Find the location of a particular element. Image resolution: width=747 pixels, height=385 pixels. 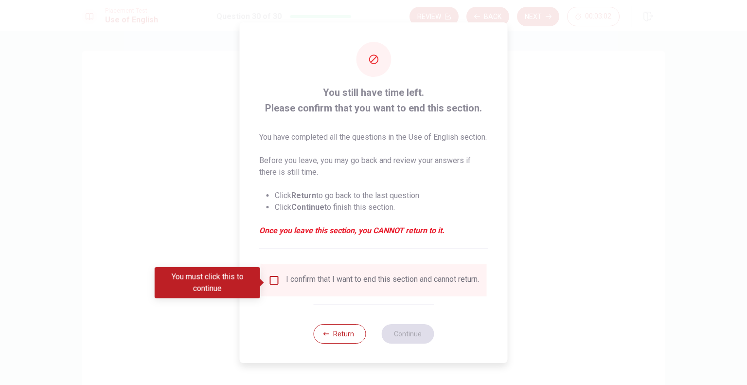

em: Once you leave this section, you CANNOT return to it. is located at coordinates (373, 230).